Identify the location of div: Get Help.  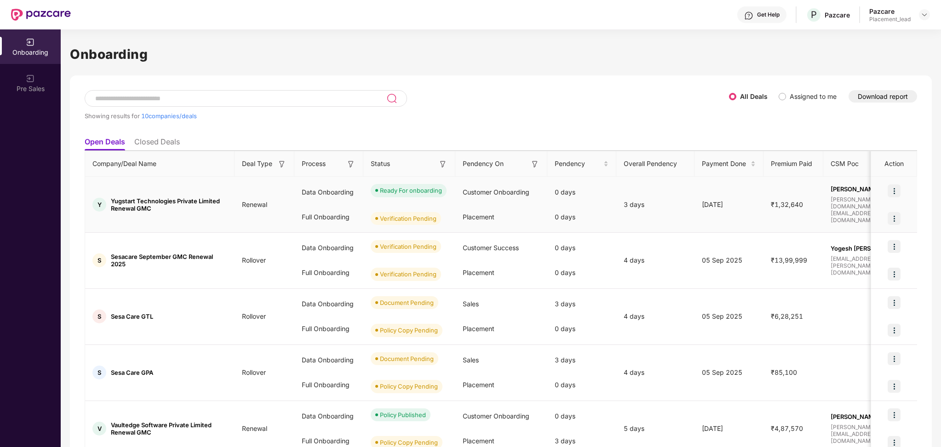
(768, 15).